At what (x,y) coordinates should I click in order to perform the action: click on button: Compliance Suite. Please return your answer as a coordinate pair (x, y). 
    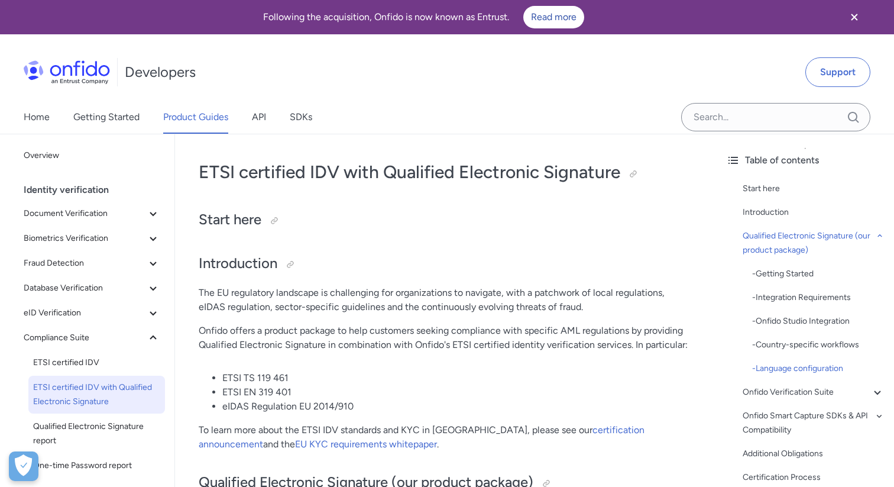
    Looking at the image, I should click on (92, 338).